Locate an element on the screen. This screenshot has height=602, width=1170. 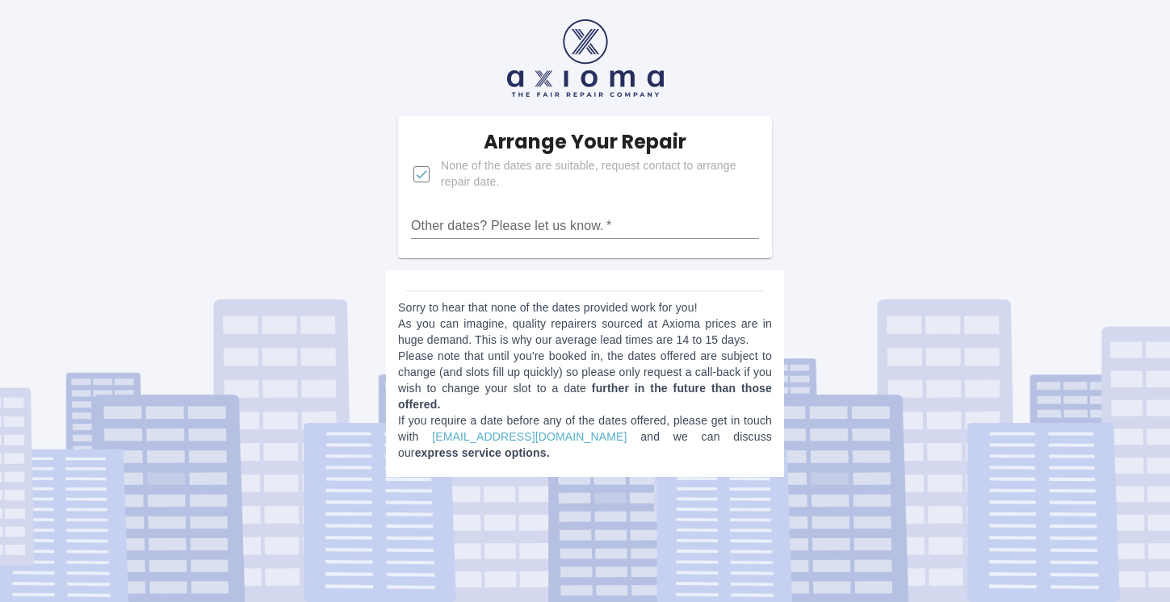
p: Sorry to hear that none of the dates provided work for you! As you can imagine, quality repairers... is located at coordinates (585, 380).